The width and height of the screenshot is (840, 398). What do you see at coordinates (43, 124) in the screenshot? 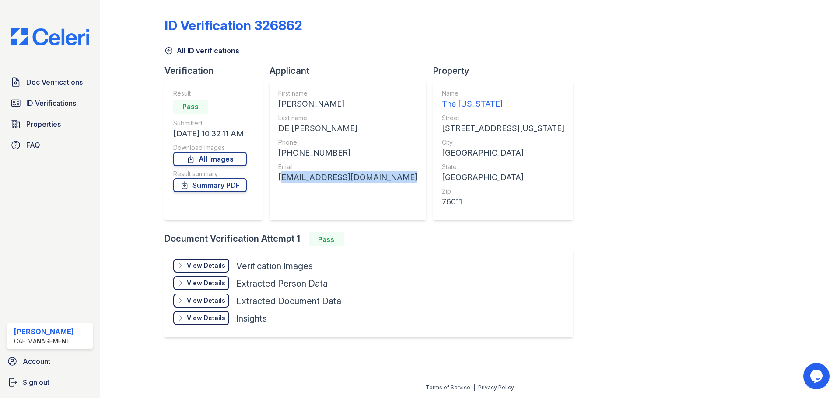
I see `span: Properties` at bounding box center [43, 124].